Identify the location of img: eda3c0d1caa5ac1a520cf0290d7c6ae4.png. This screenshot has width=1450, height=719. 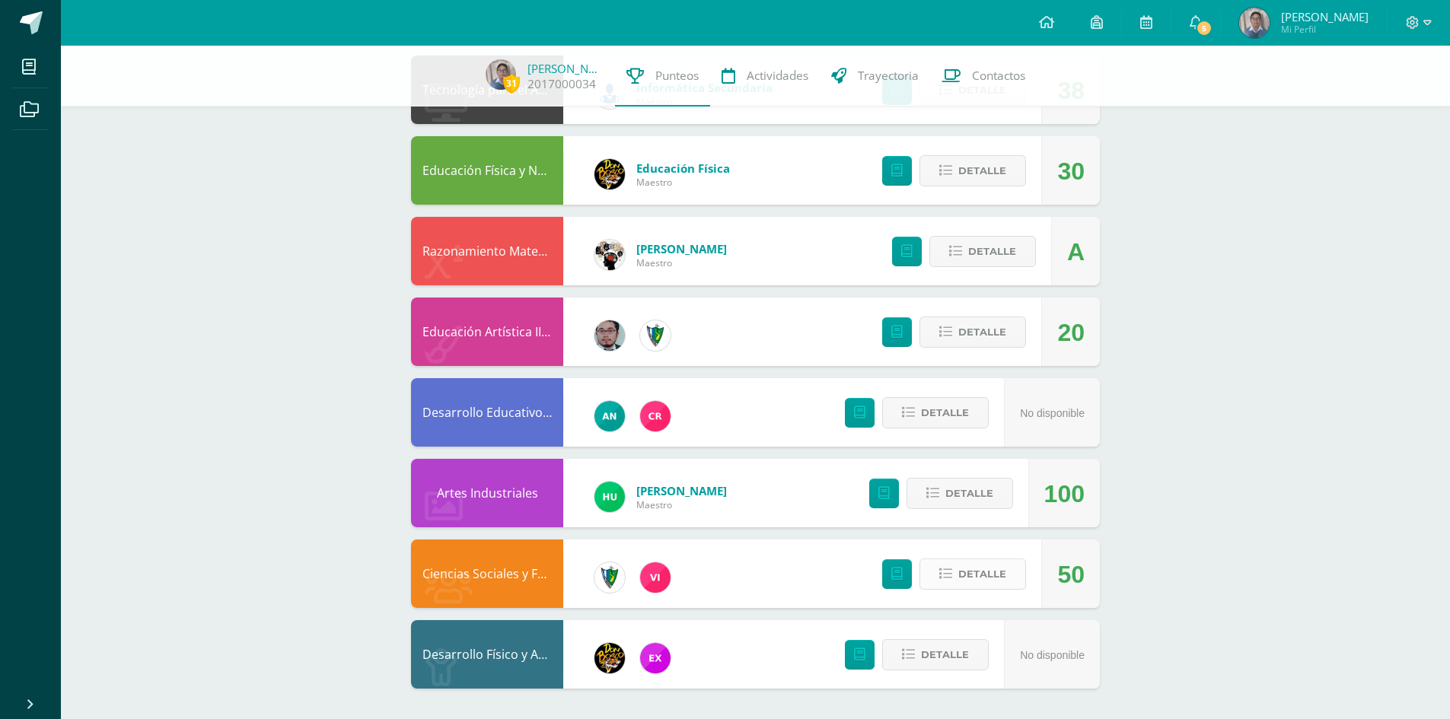
(610, 174).